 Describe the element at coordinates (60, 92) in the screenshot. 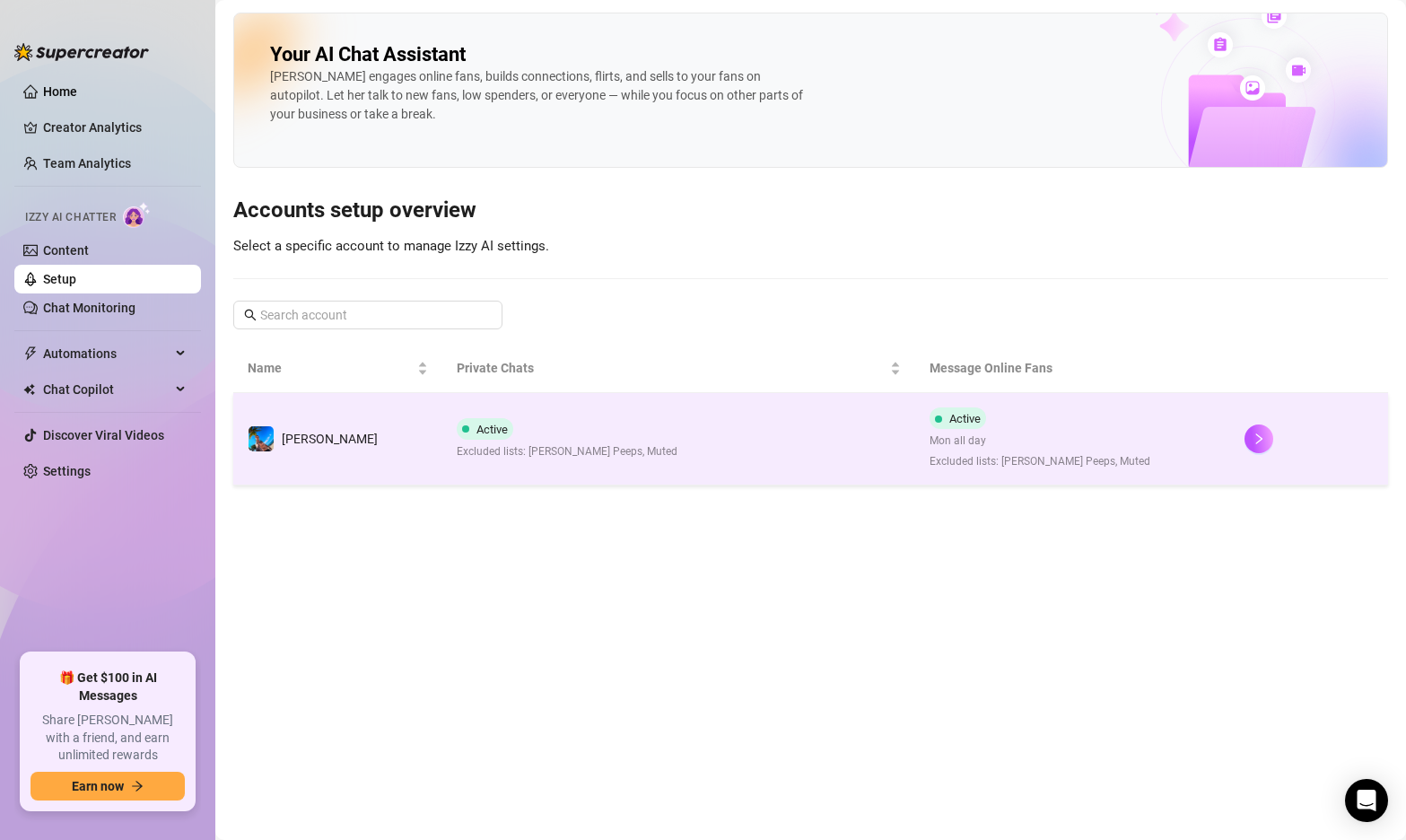

I see `a: Home` at that location.